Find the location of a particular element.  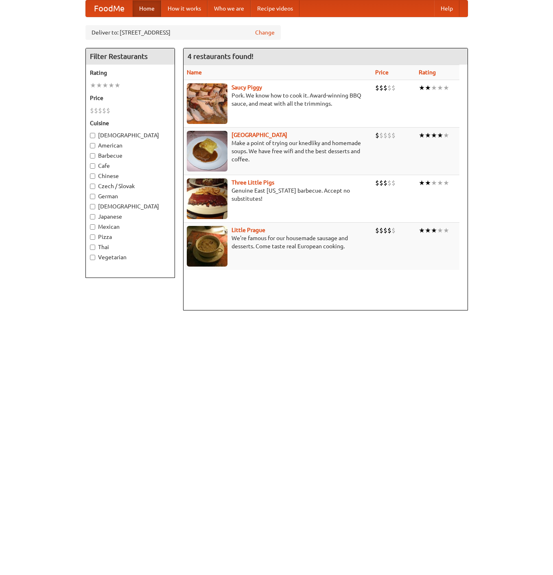

label: Cafe is located at coordinates (130, 166).